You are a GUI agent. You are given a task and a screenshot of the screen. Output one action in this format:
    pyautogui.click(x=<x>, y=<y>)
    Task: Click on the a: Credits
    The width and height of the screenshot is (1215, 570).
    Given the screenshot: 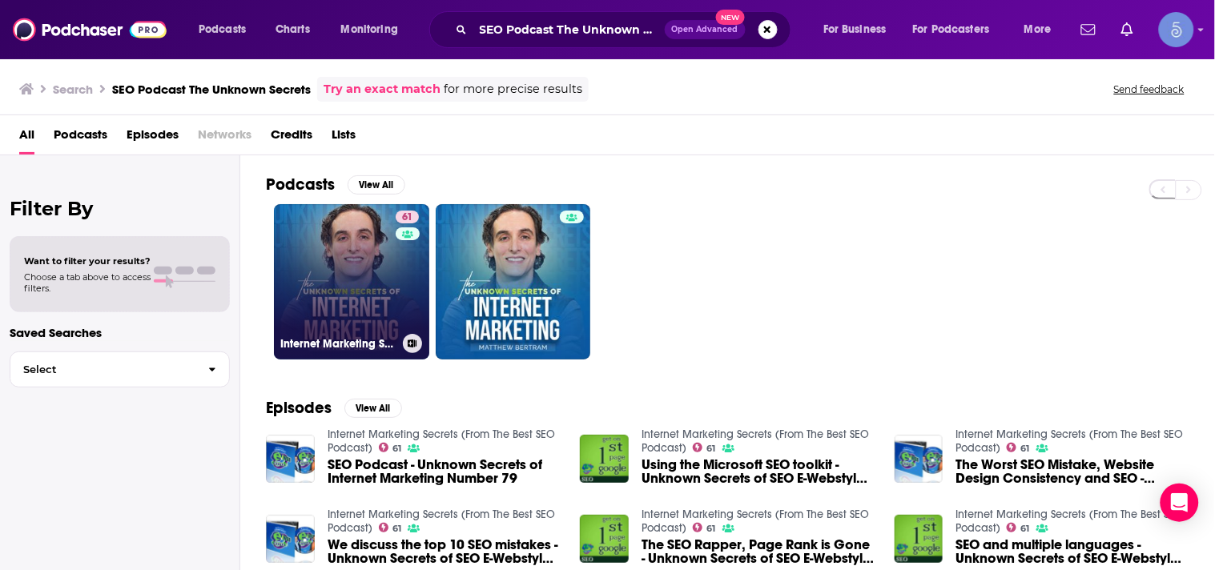 What is the action you would take?
    pyautogui.click(x=292, y=138)
    